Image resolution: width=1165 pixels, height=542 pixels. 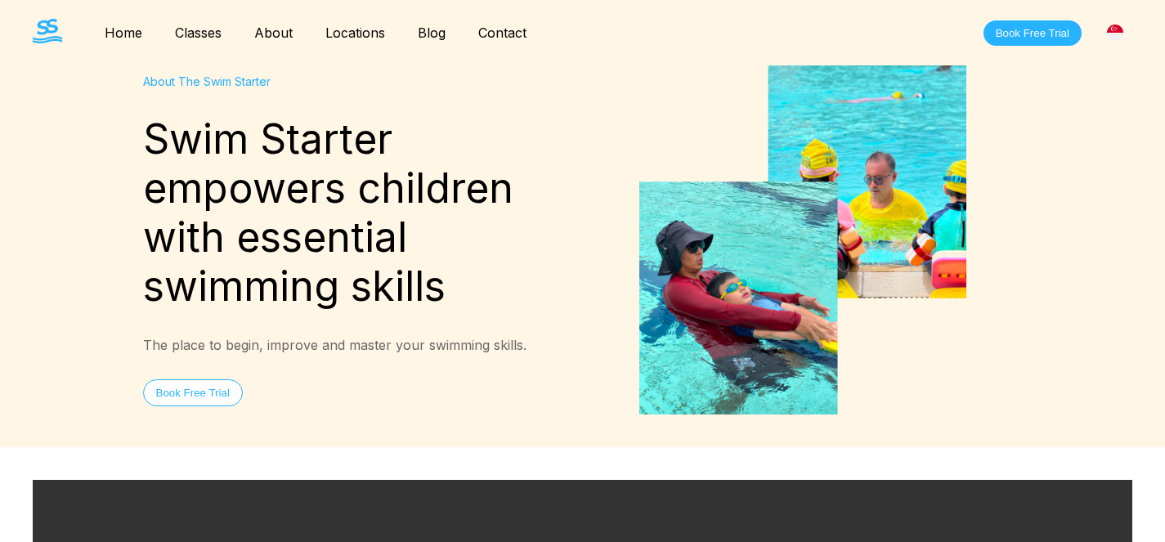 What do you see at coordinates (363, 345) in the screenshot?
I see `div: The place to begin, improve and master your swimming skills.` at bounding box center [363, 345].